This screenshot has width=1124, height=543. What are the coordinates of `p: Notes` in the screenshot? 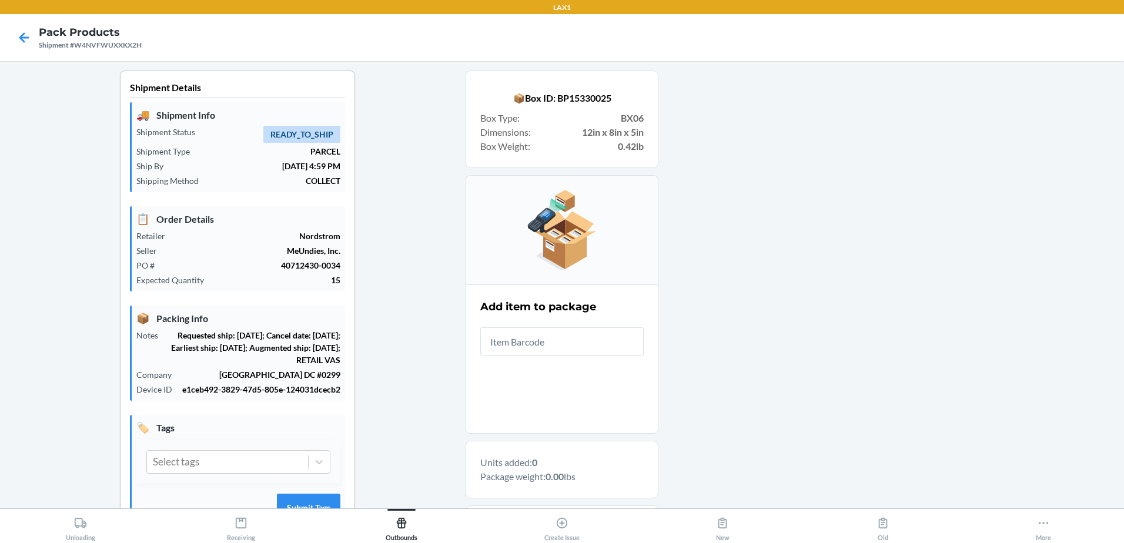 It's located at (152, 335).